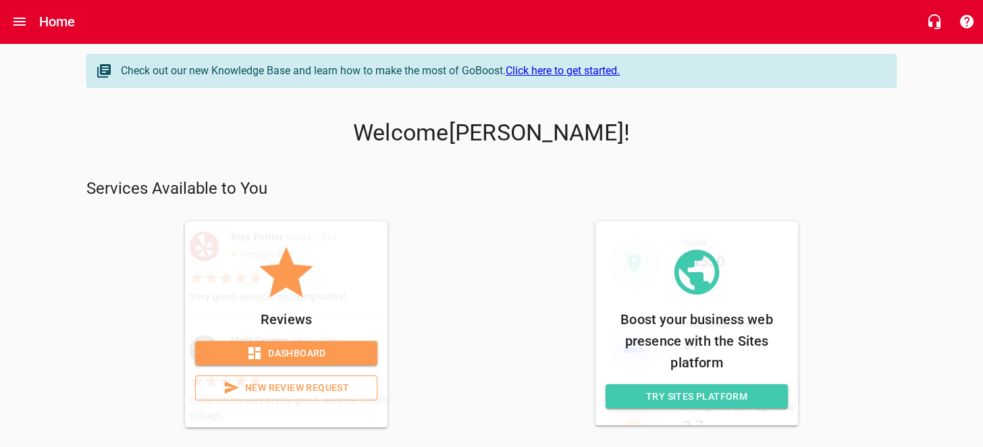 Image resolution: width=983 pixels, height=447 pixels. I want to click on a: Dashboard, so click(286, 353).